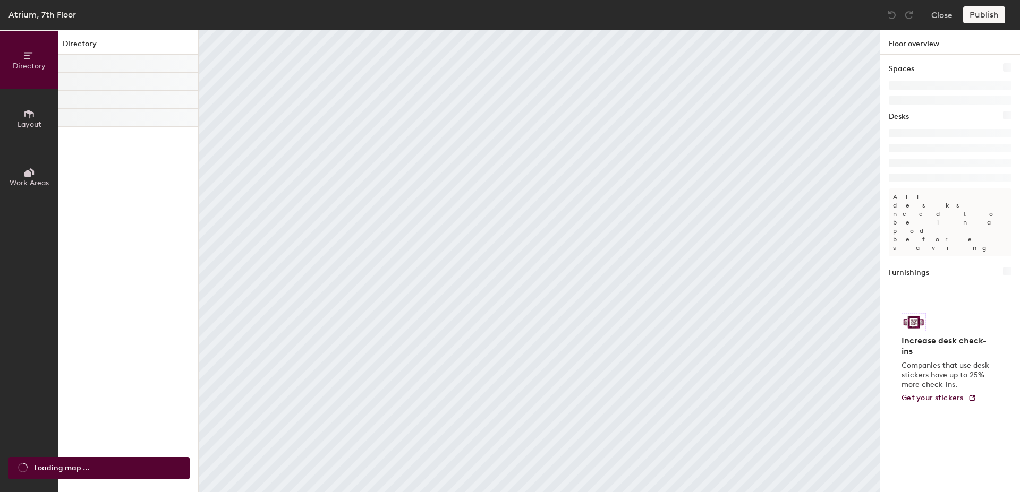 The width and height of the screenshot is (1020, 492). What do you see at coordinates (128, 46) in the screenshot?
I see `h1: Directory` at bounding box center [128, 46].